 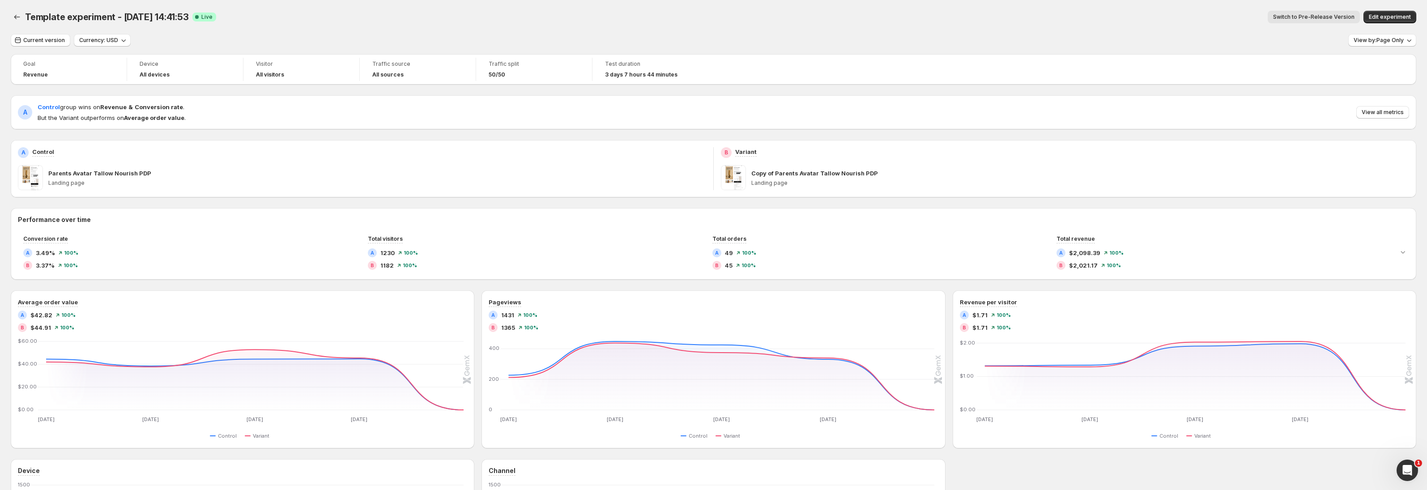 What do you see at coordinates (46, 238) in the screenshot?
I see `span: Conversion rate` at bounding box center [46, 238].